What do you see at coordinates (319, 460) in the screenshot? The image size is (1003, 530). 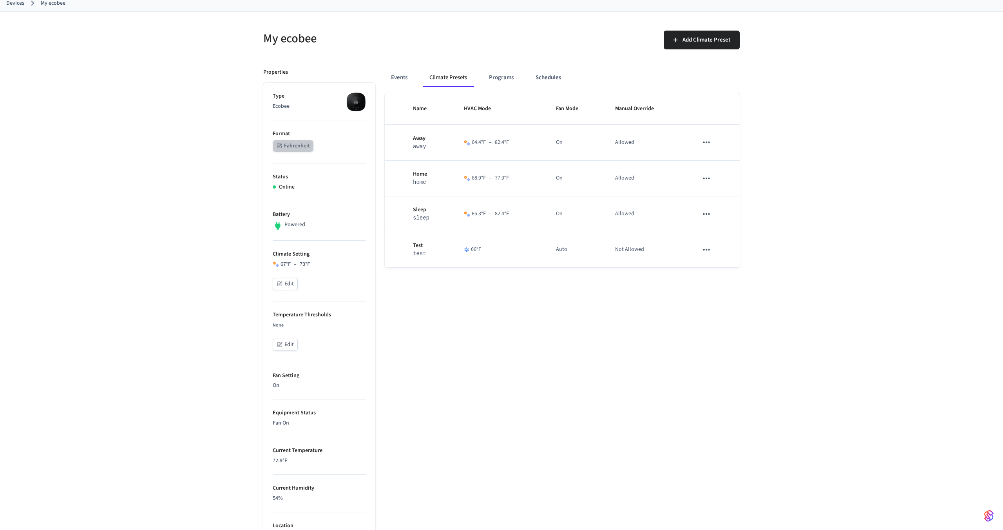 I see `p: 72.9 °F` at bounding box center [319, 460].